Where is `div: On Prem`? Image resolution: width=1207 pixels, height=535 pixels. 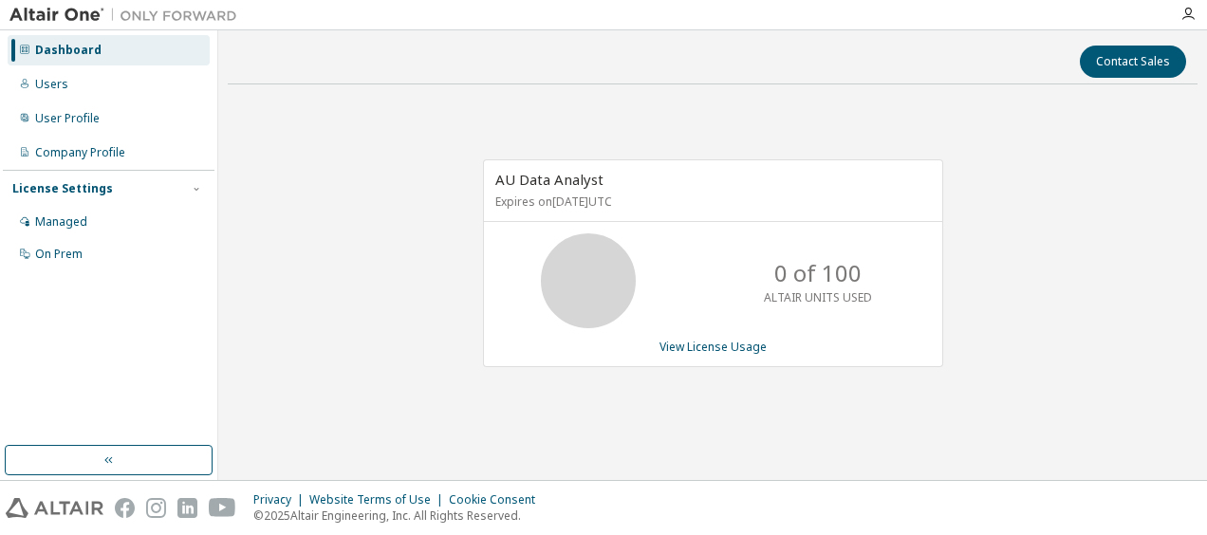
div: On Prem is located at coordinates (59, 254).